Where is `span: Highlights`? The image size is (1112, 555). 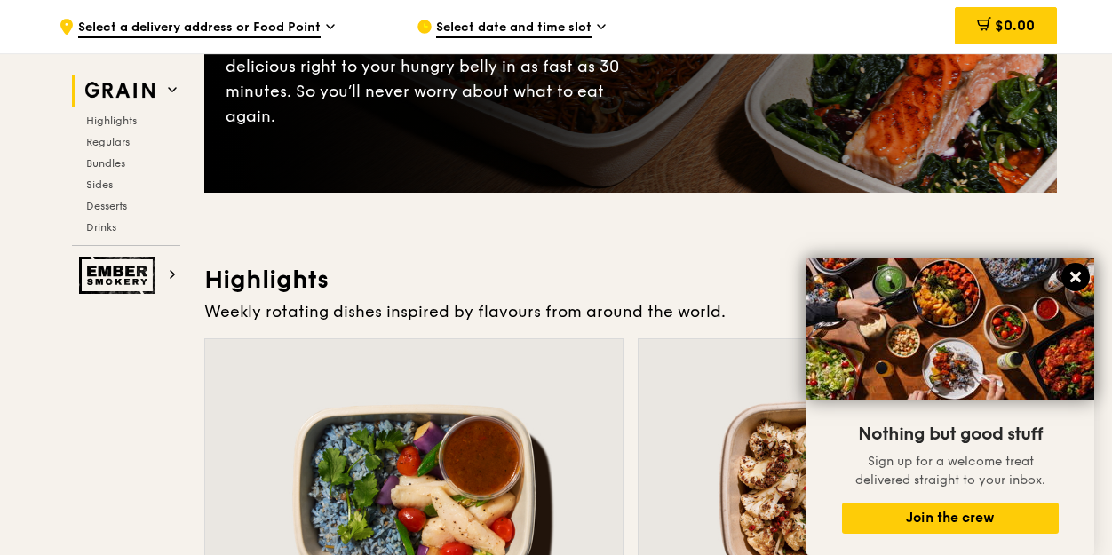
span: Highlights is located at coordinates (111, 121).